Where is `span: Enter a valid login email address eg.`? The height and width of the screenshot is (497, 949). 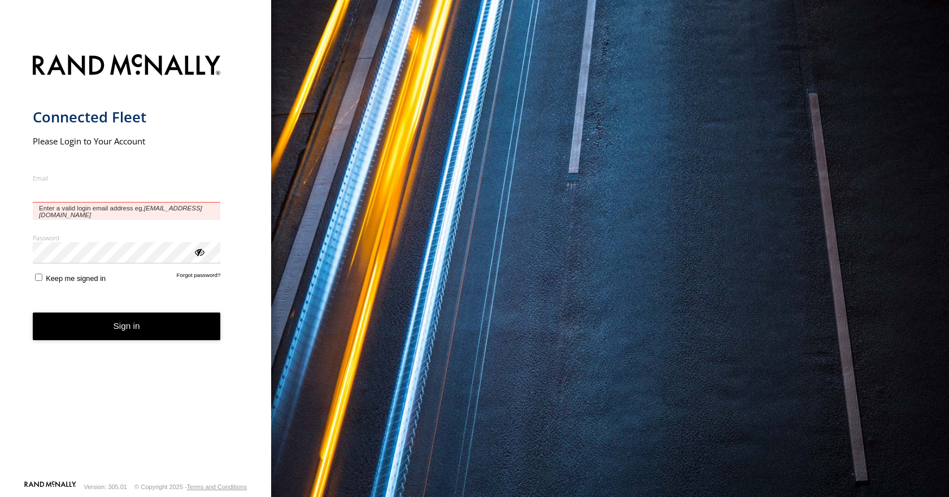 span: Enter a valid login email address eg. is located at coordinates (126, 211).